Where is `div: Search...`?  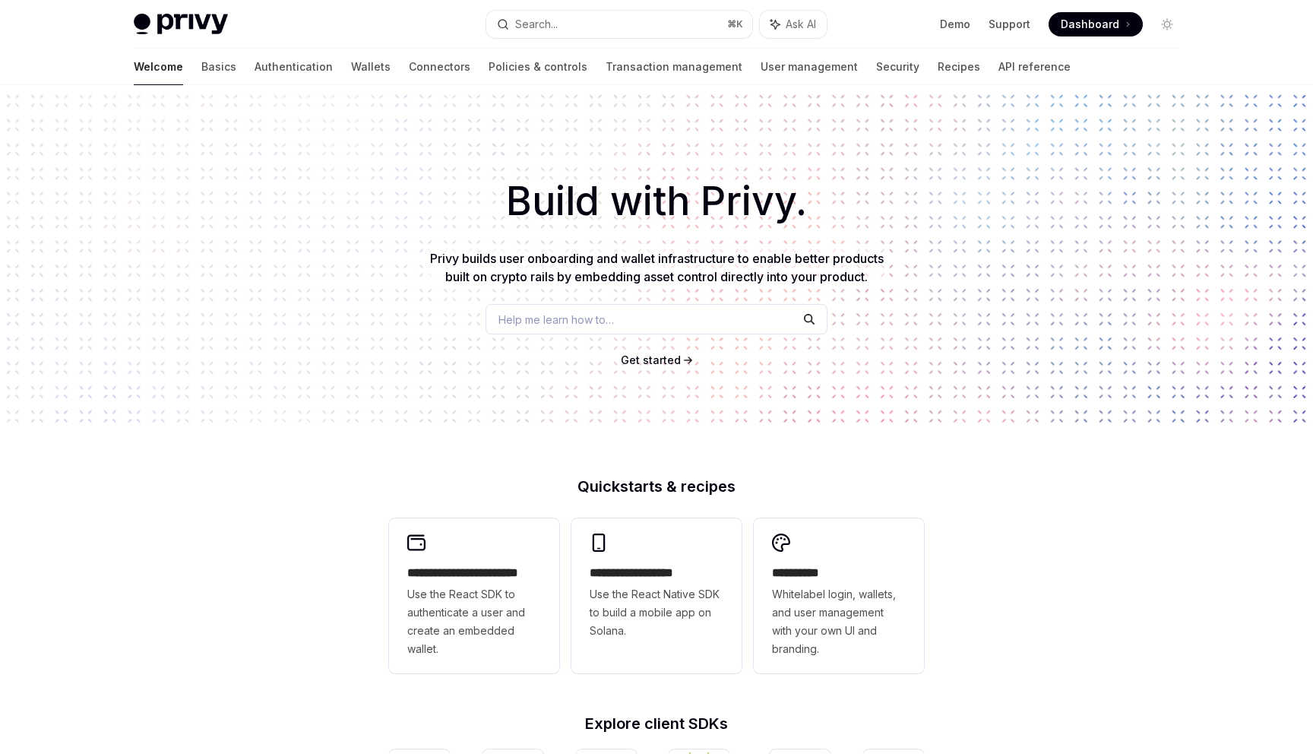
div: Search... is located at coordinates (537, 24).